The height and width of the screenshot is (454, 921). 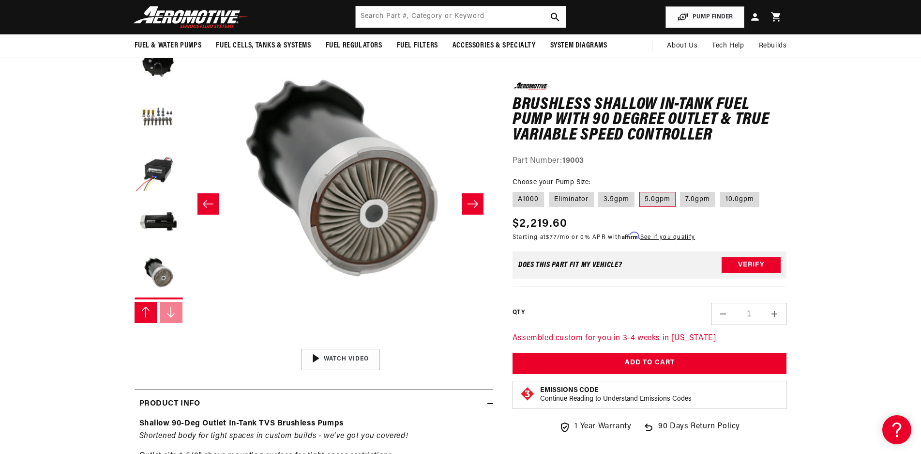 I want to click on span: About Us, so click(x=682, y=45).